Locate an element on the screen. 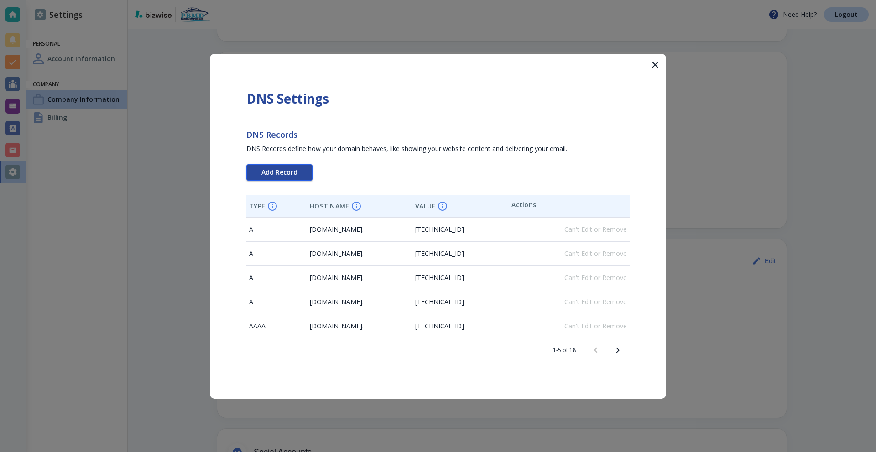  span: DNS Records define how your domain behaves, like showing your website content and delivering your... is located at coordinates (406, 148).